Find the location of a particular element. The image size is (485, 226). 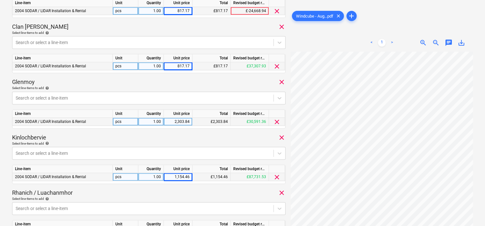

p: Rhanich / Luachanmhor is located at coordinates (42, 193).